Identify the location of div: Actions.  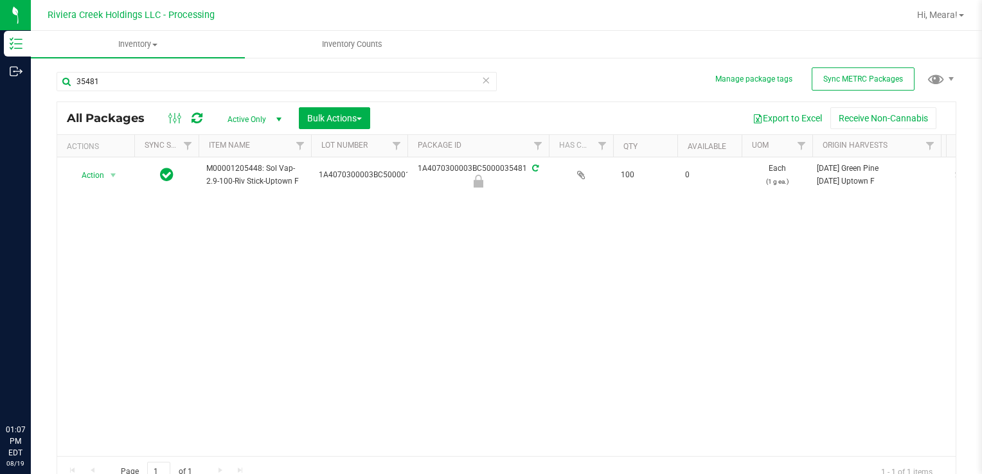
(98, 146).